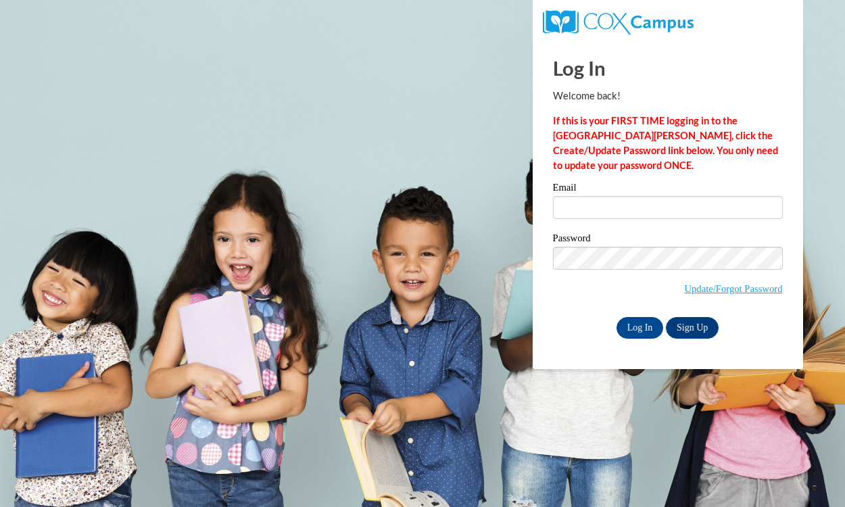  What do you see at coordinates (618, 22) in the screenshot?
I see `img: COX Campus` at bounding box center [618, 22].